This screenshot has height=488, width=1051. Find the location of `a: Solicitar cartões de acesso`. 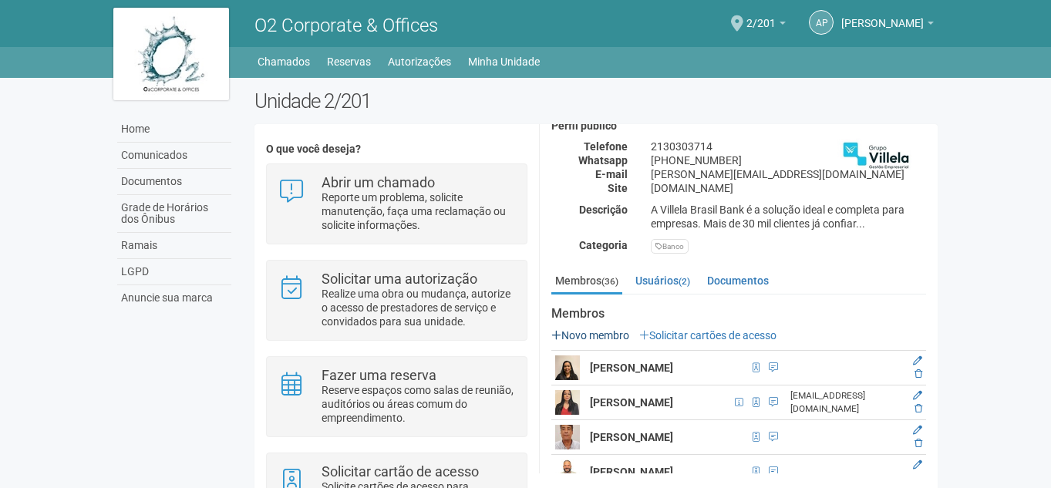

a: Solicitar cartões de acesso is located at coordinates (708, 335).